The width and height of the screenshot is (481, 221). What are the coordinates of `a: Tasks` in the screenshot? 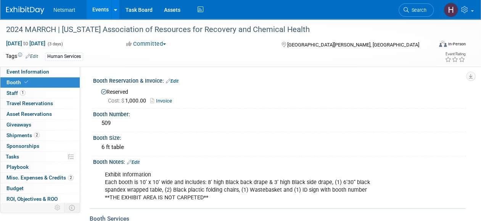 It's located at (40, 157).